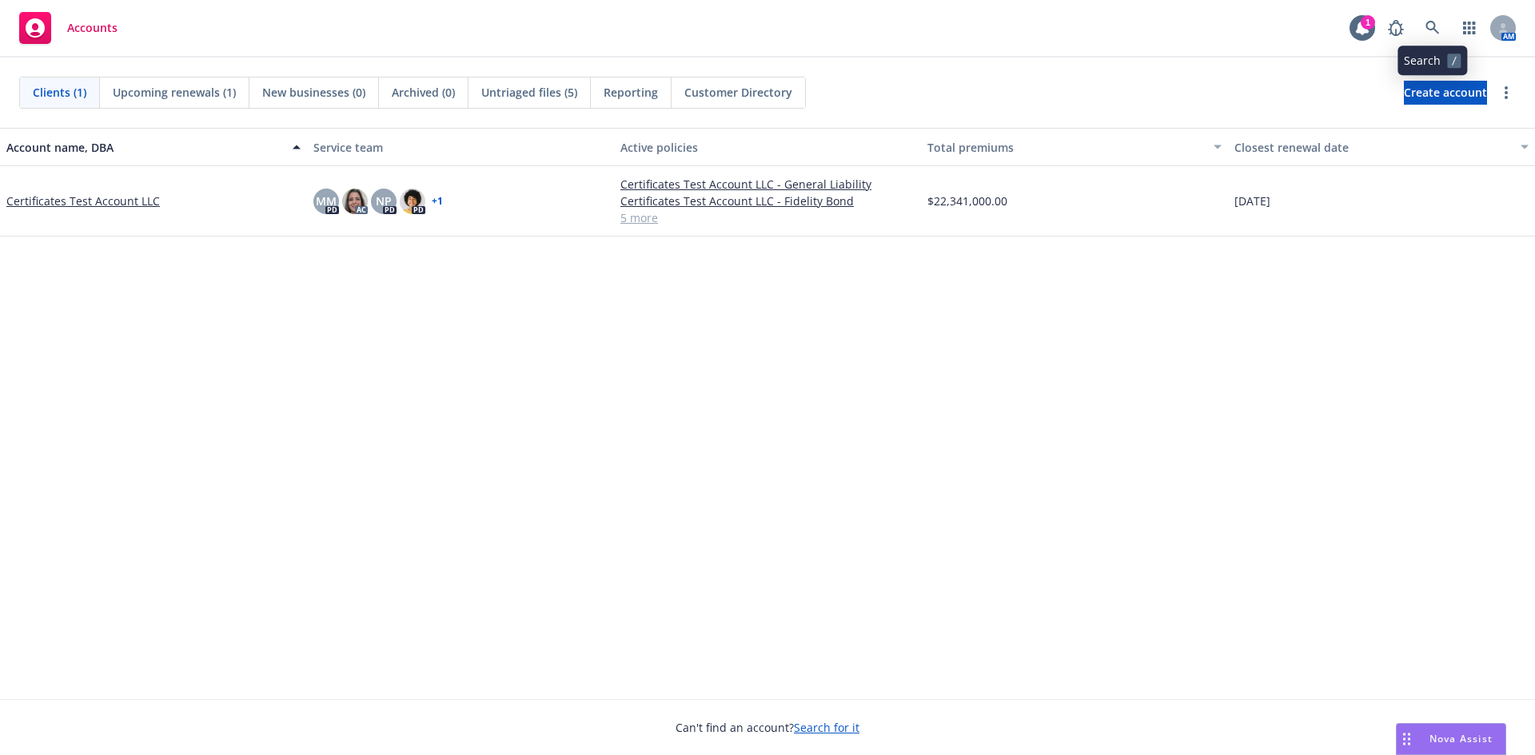 This screenshot has width=1535, height=755. What do you see at coordinates (326, 201) in the screenshot?
I see `span: MM` at bounding box center [326, 201].